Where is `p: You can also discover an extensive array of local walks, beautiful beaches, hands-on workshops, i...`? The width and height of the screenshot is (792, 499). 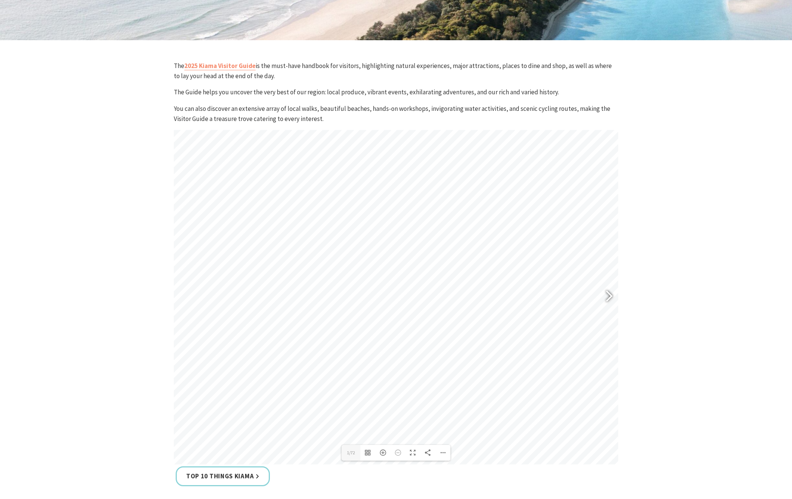
p: You can also discover an extensive array of local walks, beautiful beaches, hands-on workshops, i... is located at coordinates (396, 114).